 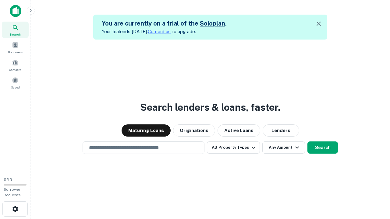 I want to click on h5: You are currently on a trial of the ., so click(x=164, y=23).